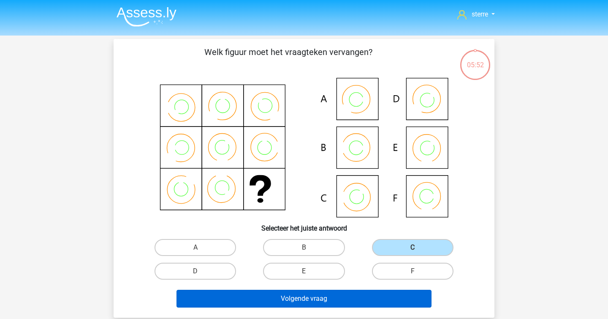  I want to click on p: Welk figuur moet het vraagteken vervangen?, so click(288, 58).